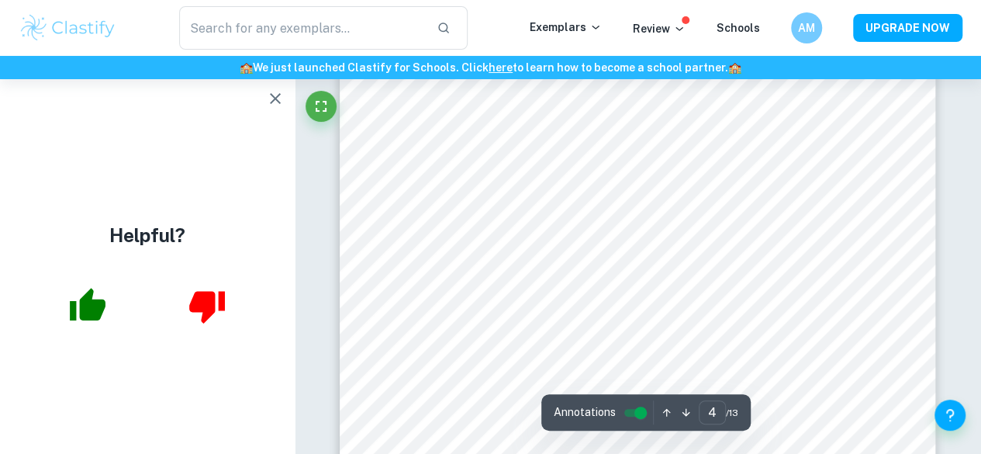  Describe the element at coordinates (302, 28) in the screenshot. I see `input: Search for any exemplars...` at that location.